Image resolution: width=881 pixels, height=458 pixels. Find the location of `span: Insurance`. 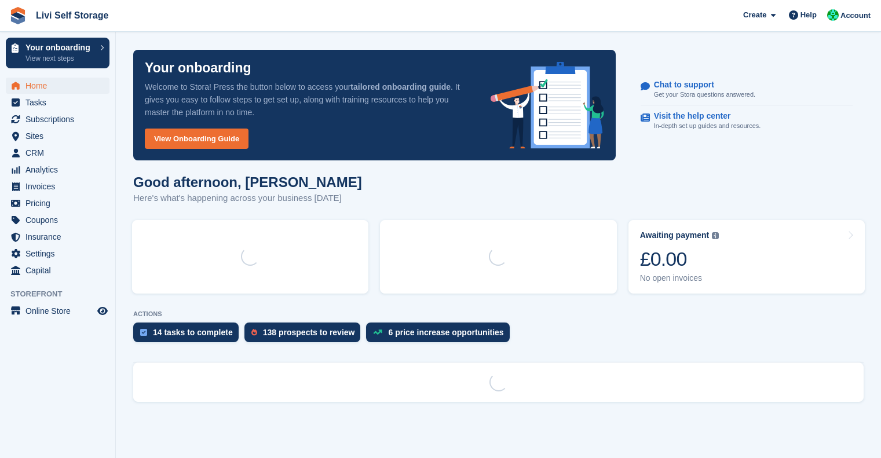

span: Insurance is located at coordinates (60, 237).